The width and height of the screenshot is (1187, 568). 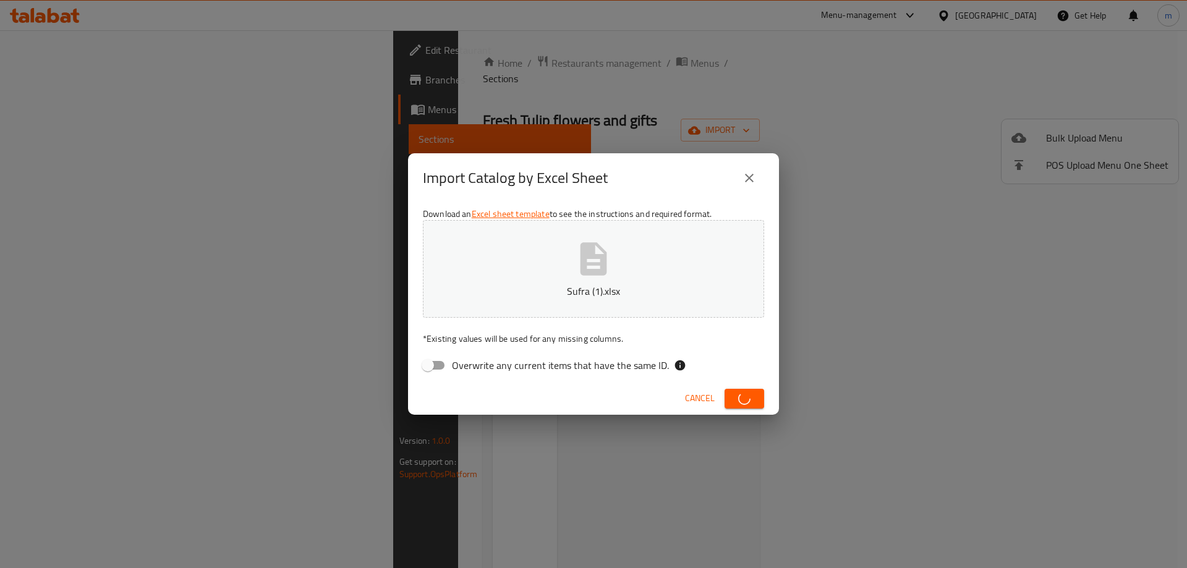 I want to click on a: Excel sheet template, so click(x=511, y=214).